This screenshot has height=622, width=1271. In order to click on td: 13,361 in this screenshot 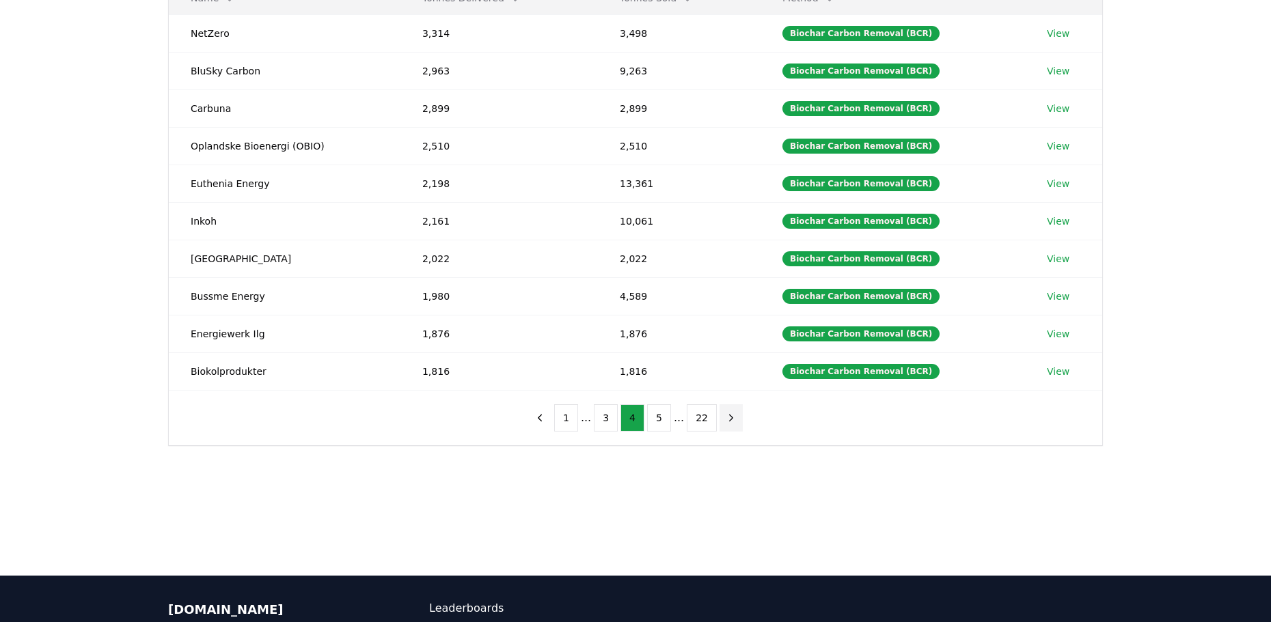, I will do `click(679, 183)`.